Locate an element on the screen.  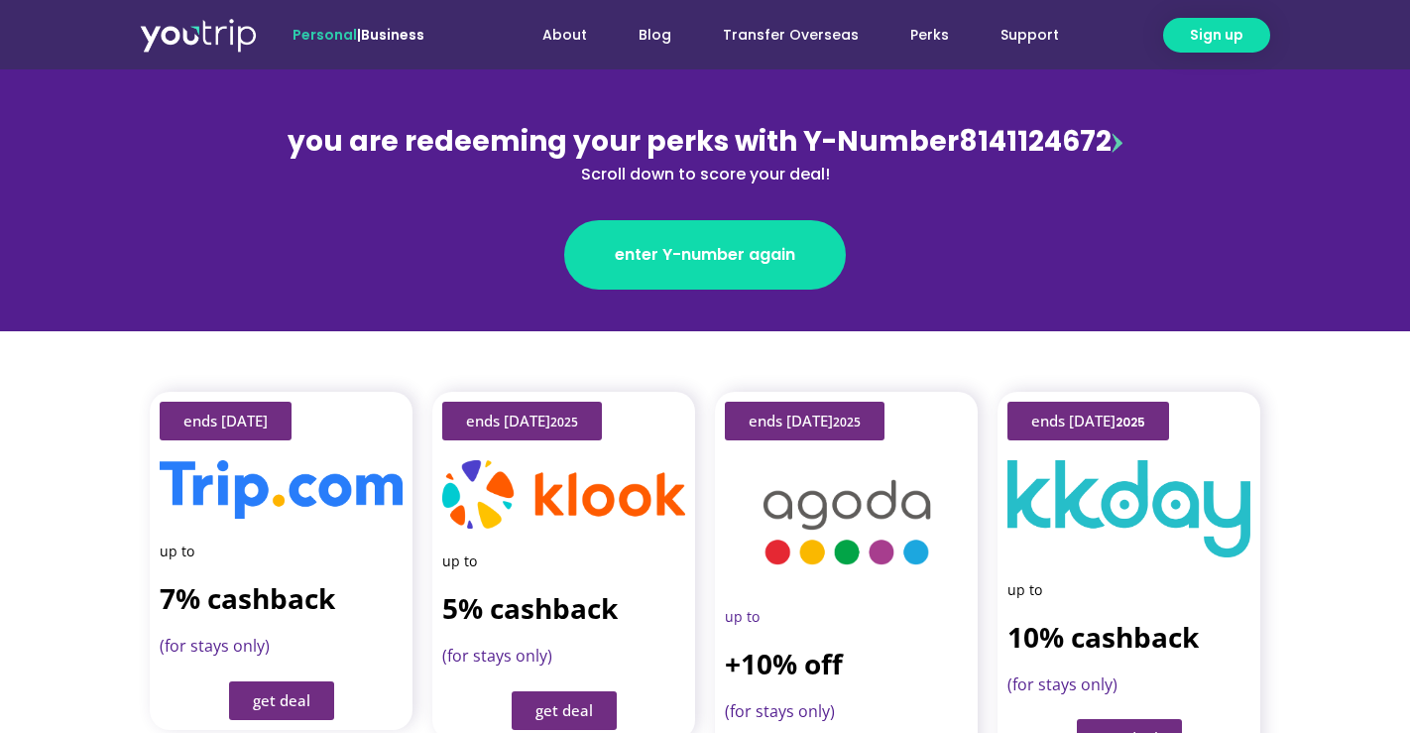
span: enter Y-number again is located at coordinates (705, 255).